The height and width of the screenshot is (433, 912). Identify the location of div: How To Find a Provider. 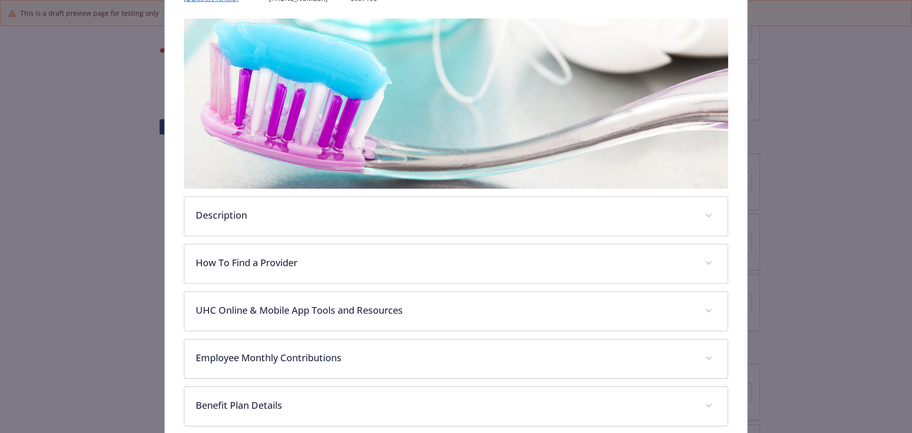
(456, 264).